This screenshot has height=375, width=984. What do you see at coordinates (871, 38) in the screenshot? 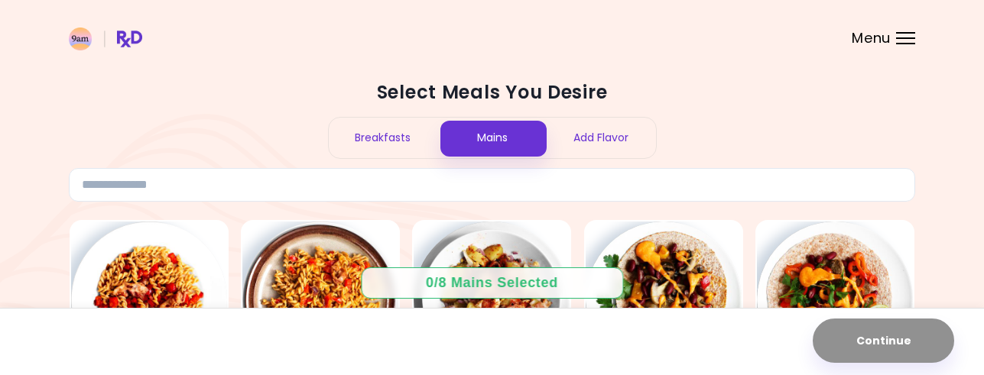
I see `span: Menu` at bounding box center [871, 38].